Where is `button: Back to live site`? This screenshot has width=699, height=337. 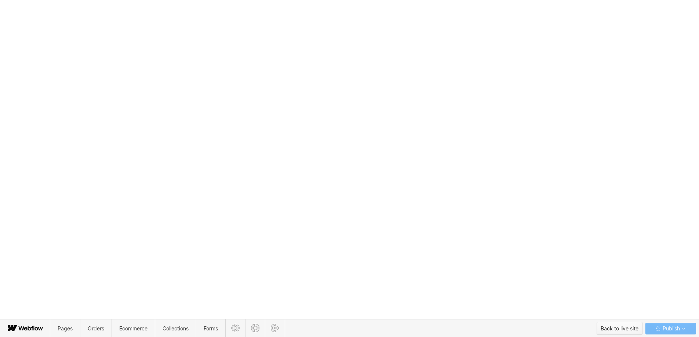 button: Back to live site is located at coordinates (619, 328).